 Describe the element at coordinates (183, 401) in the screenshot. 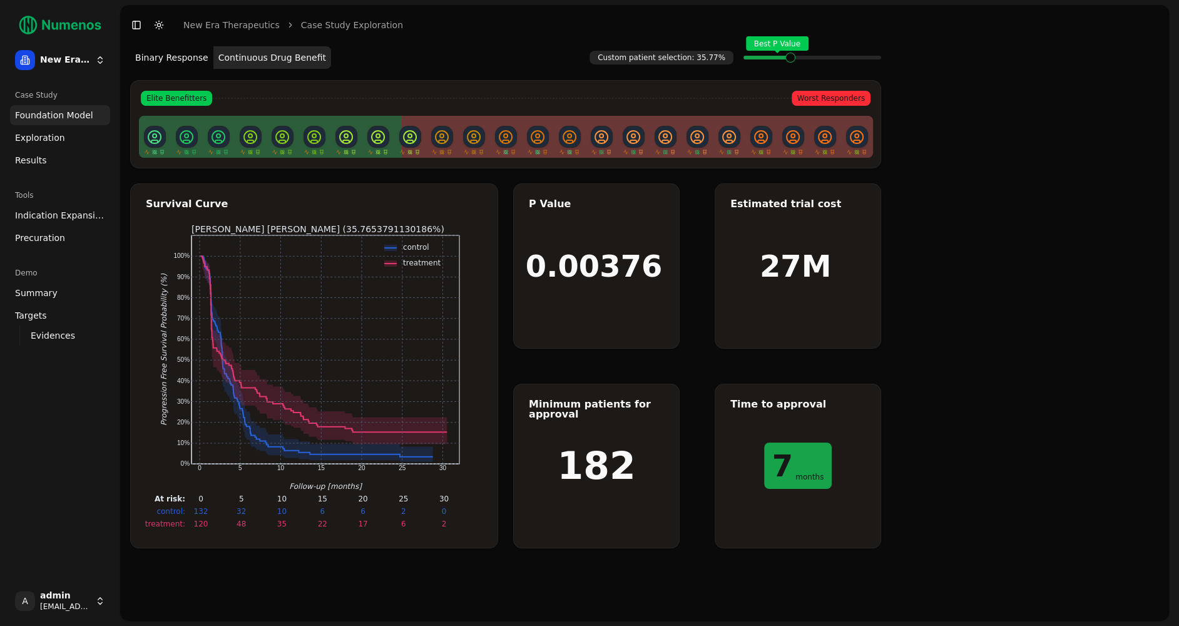

I see `text: 30%` at that location.